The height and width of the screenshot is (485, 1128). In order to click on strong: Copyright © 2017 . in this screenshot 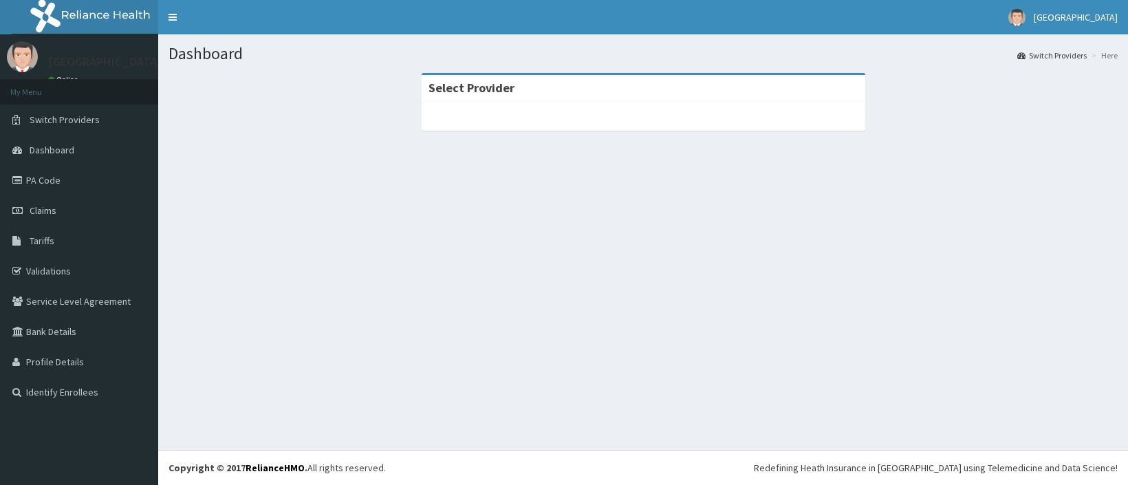, I will do `click(238, 468)`.